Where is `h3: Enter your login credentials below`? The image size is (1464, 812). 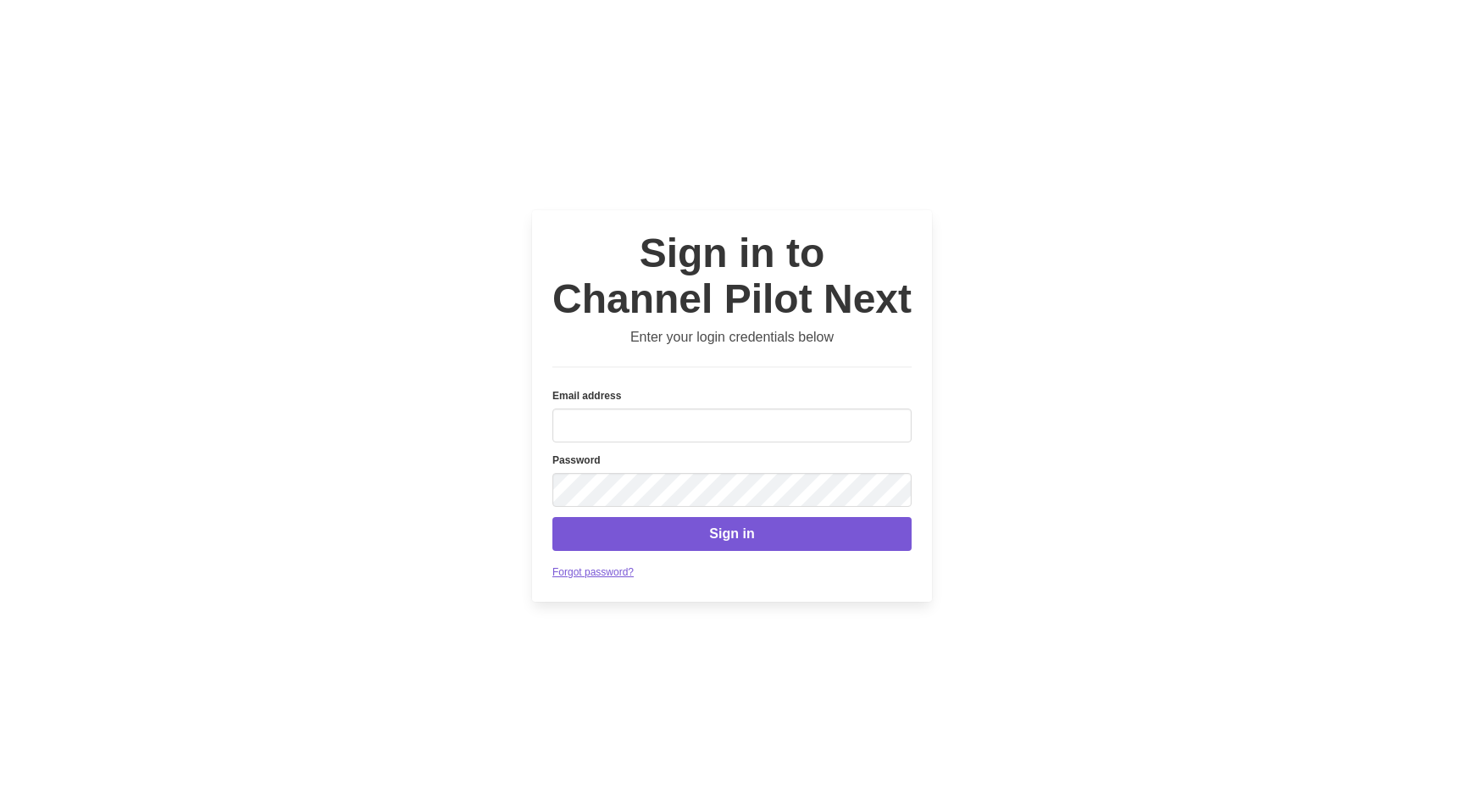 h3: Enter your login credentials below is located at coordinates (732, 337).